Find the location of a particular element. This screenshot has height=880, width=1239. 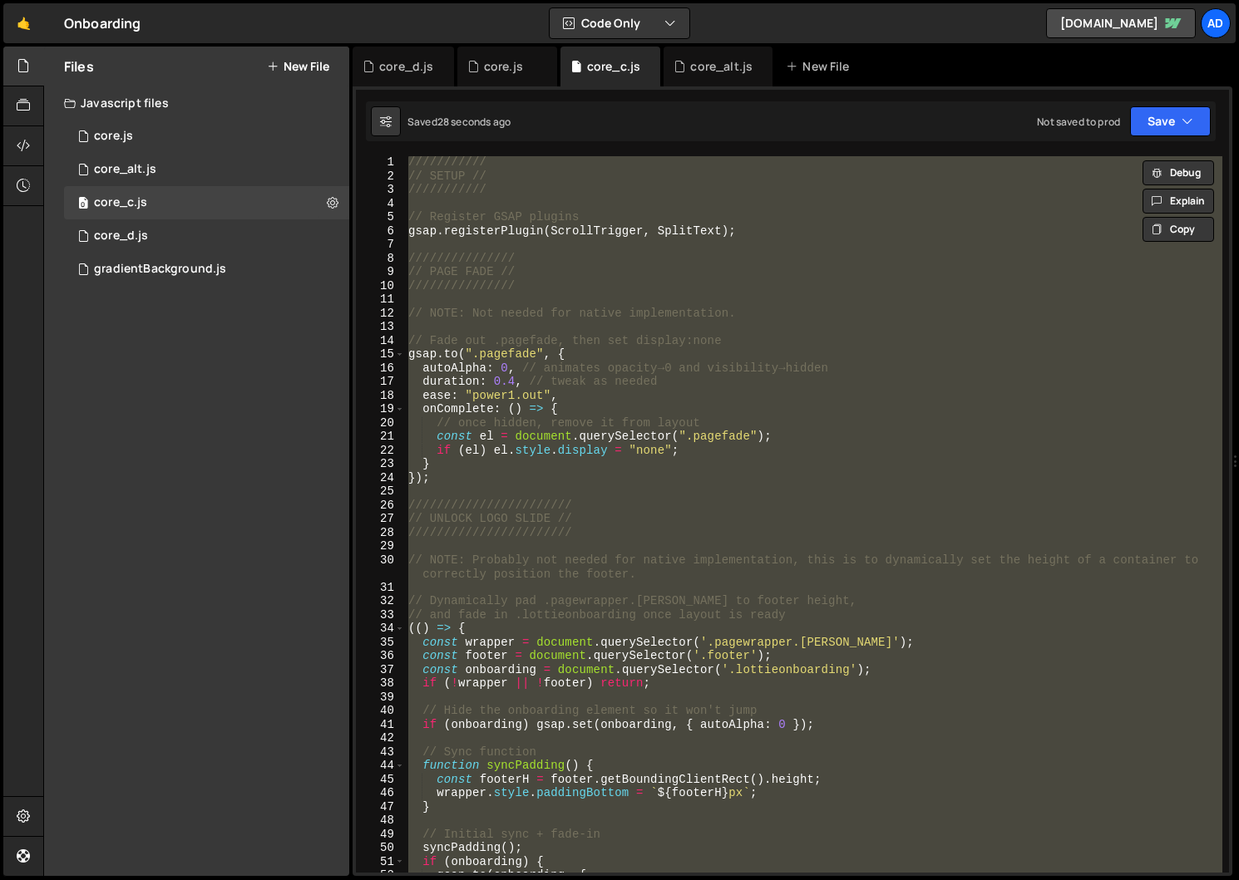

div: 32 is located at coordinates (380, 601).